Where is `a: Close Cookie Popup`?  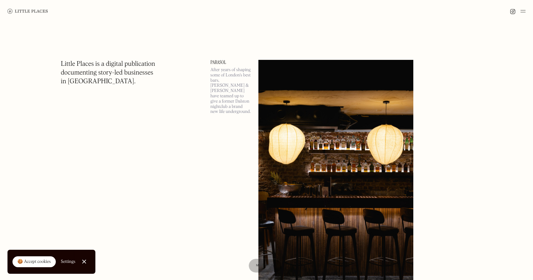
a: Close Cookie Popup is located at coordinates (84, 261).